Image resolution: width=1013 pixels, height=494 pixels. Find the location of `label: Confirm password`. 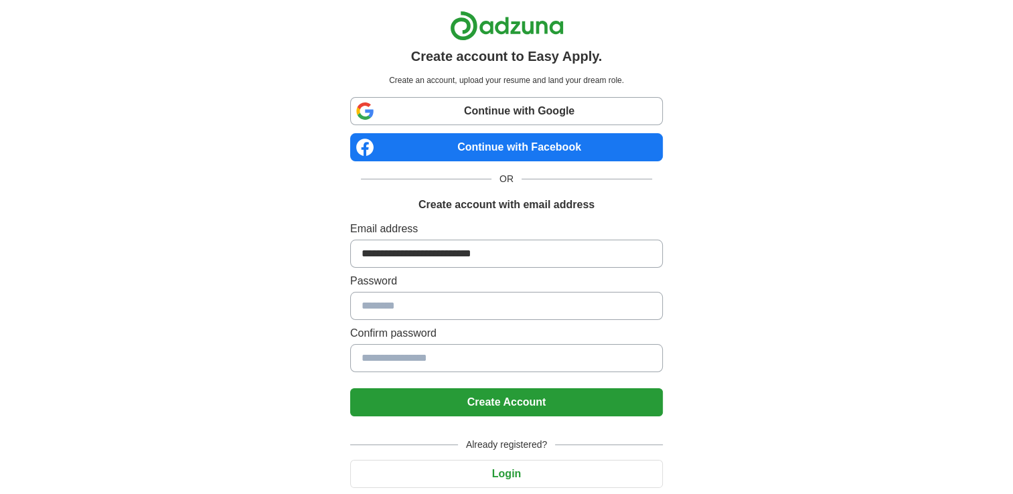

label: Confirm password is located at coordinates (506, 333).